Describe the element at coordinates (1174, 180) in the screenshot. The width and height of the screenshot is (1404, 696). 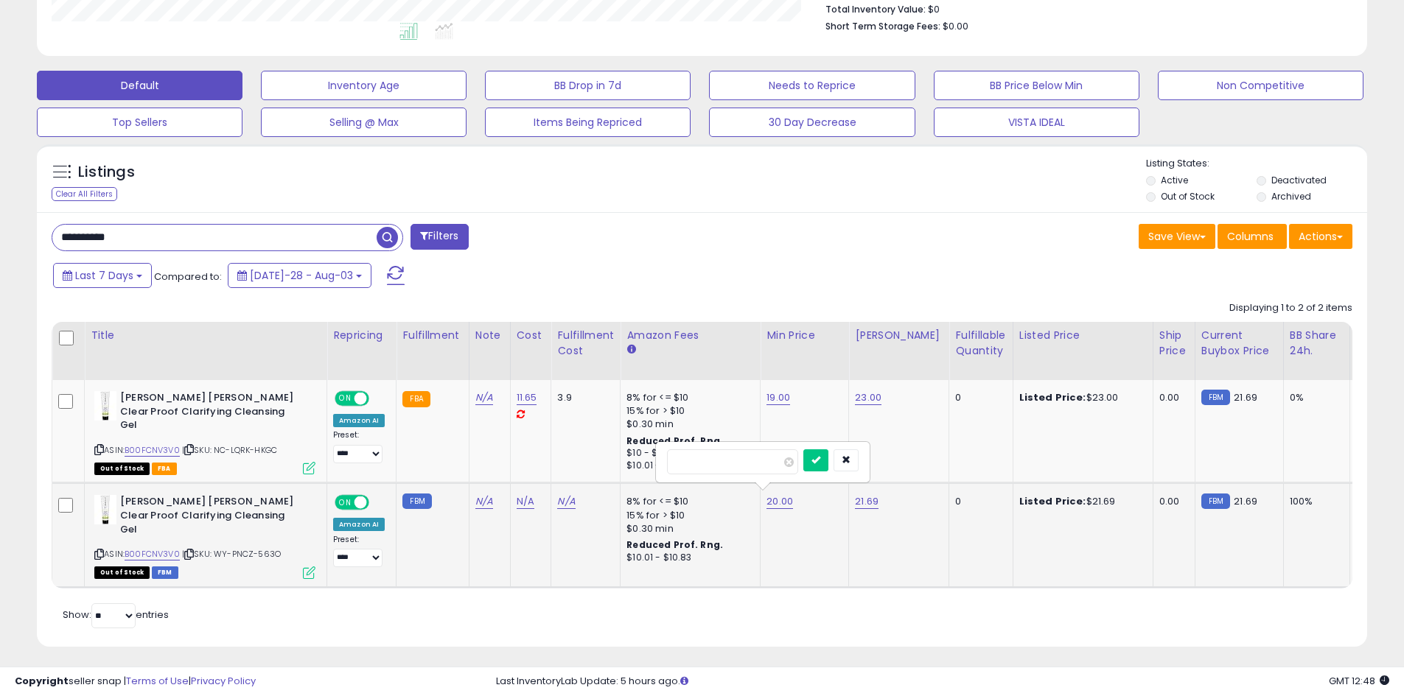
I see `label: Active` at that location.